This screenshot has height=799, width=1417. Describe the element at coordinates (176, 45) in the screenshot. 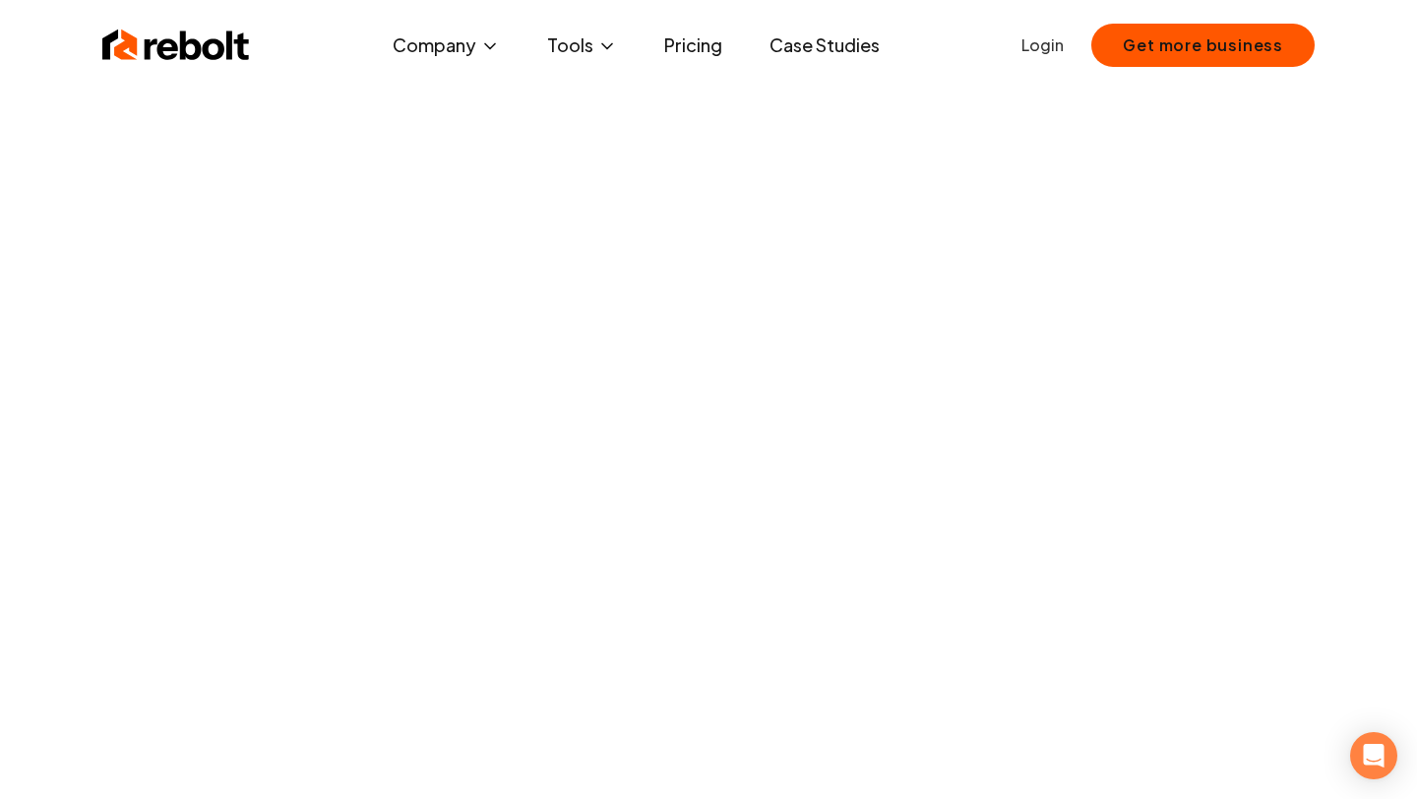

I see `img: Rebolt Logo` at that location.